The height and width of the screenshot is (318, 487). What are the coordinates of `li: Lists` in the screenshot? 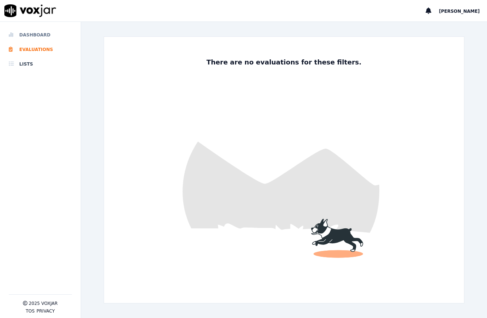 It's located at (40, 64).